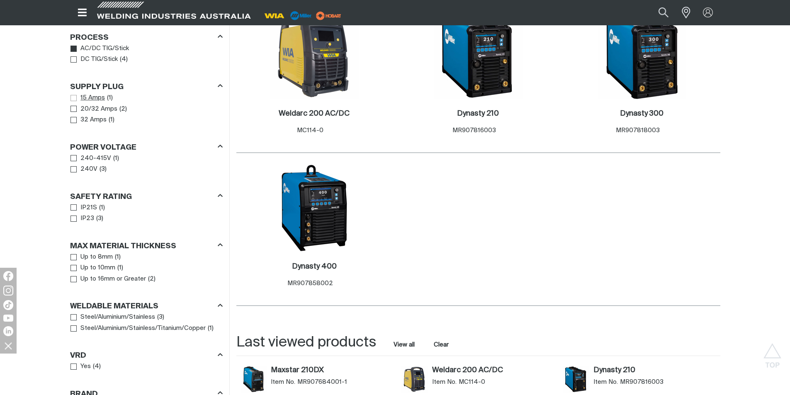 The height and width of the screenshot is (395, 790). I want to click on div: Power Voltage, so click(146, 147).